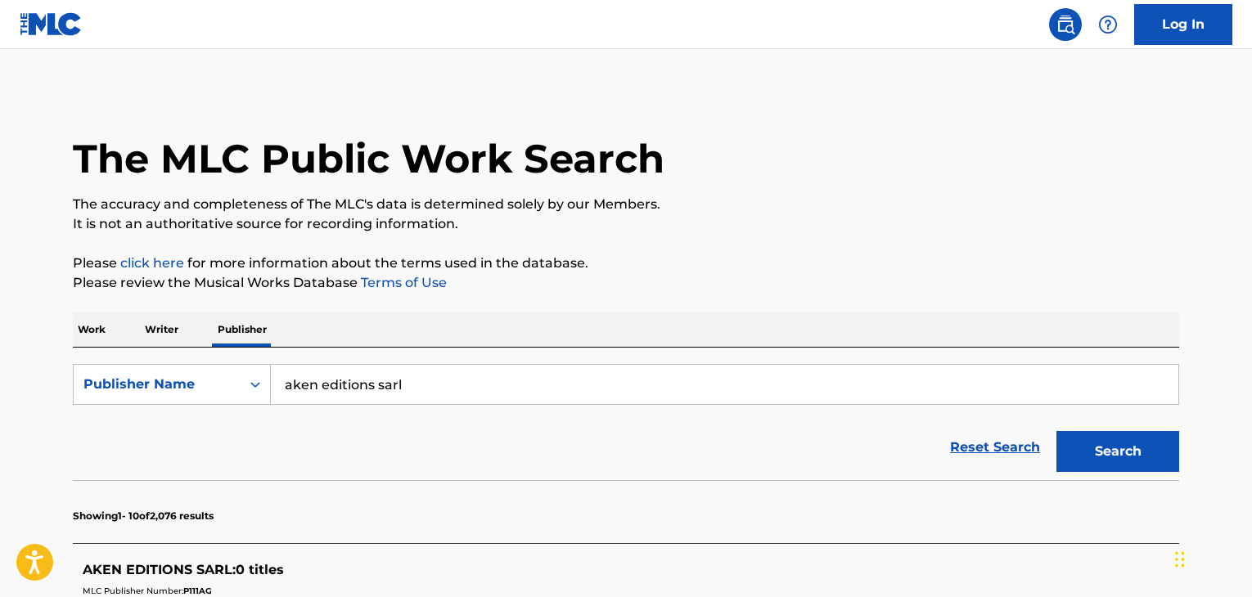 The image size is (1252, 597). Describe the element at coordinates (259, 569) in the screenshot. I see `span: 0 titles` at that location.